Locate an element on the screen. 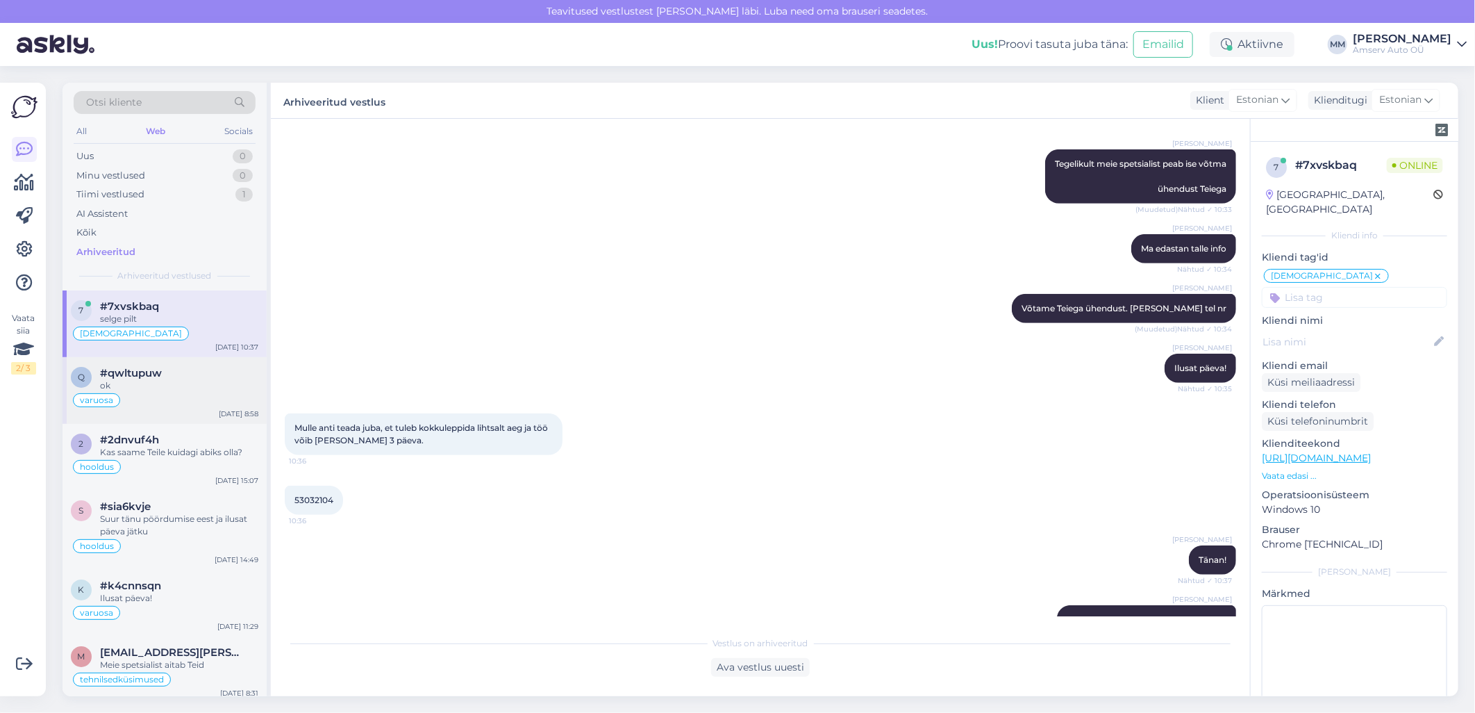 Image resolution: width=1475 pixels, height=713 pixels. div: Klient is located at coordinates (1207, 100).